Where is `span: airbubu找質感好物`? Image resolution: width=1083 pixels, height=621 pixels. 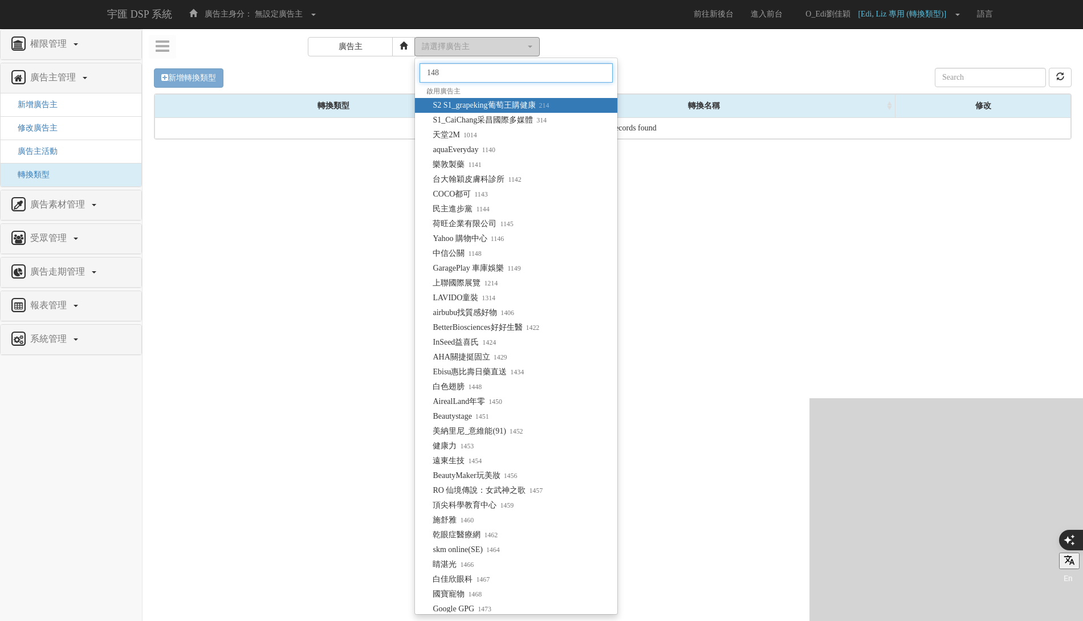
span: airbubu找質感好物 is located at coordinates (473, 313).